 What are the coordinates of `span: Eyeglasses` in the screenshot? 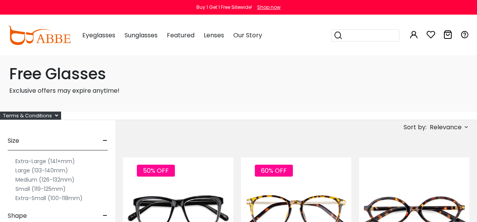 It's located at (99, 35).